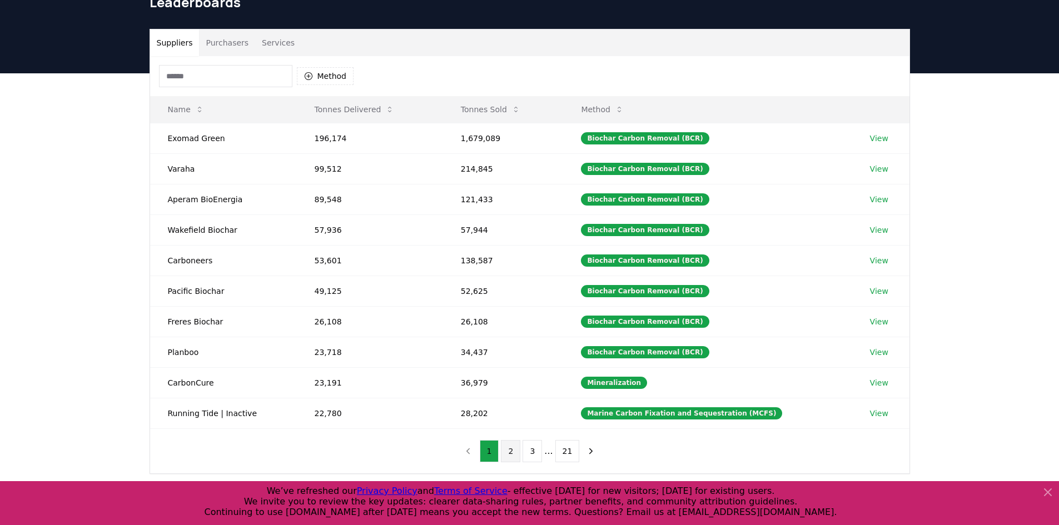 This screenshot has width=1059, height=525. Describe the element at coordinates (503, 260) in the screenshot. I see `td: 138,587` at that location.